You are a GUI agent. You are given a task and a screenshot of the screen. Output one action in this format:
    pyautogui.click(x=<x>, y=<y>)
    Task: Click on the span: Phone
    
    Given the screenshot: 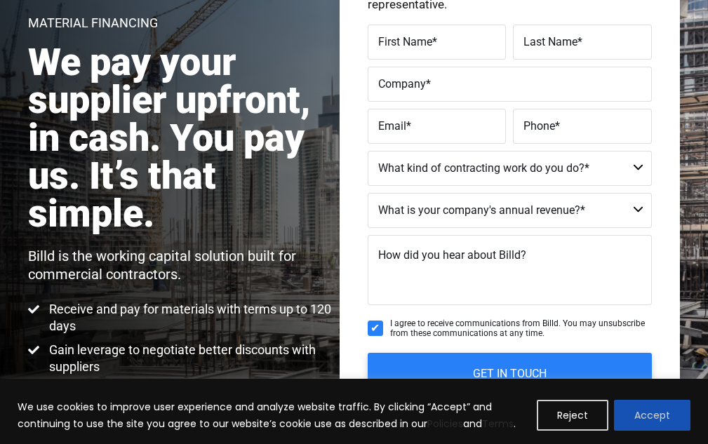 What is the action you would take?
    pyautogui.click(x=539, y=126)
    